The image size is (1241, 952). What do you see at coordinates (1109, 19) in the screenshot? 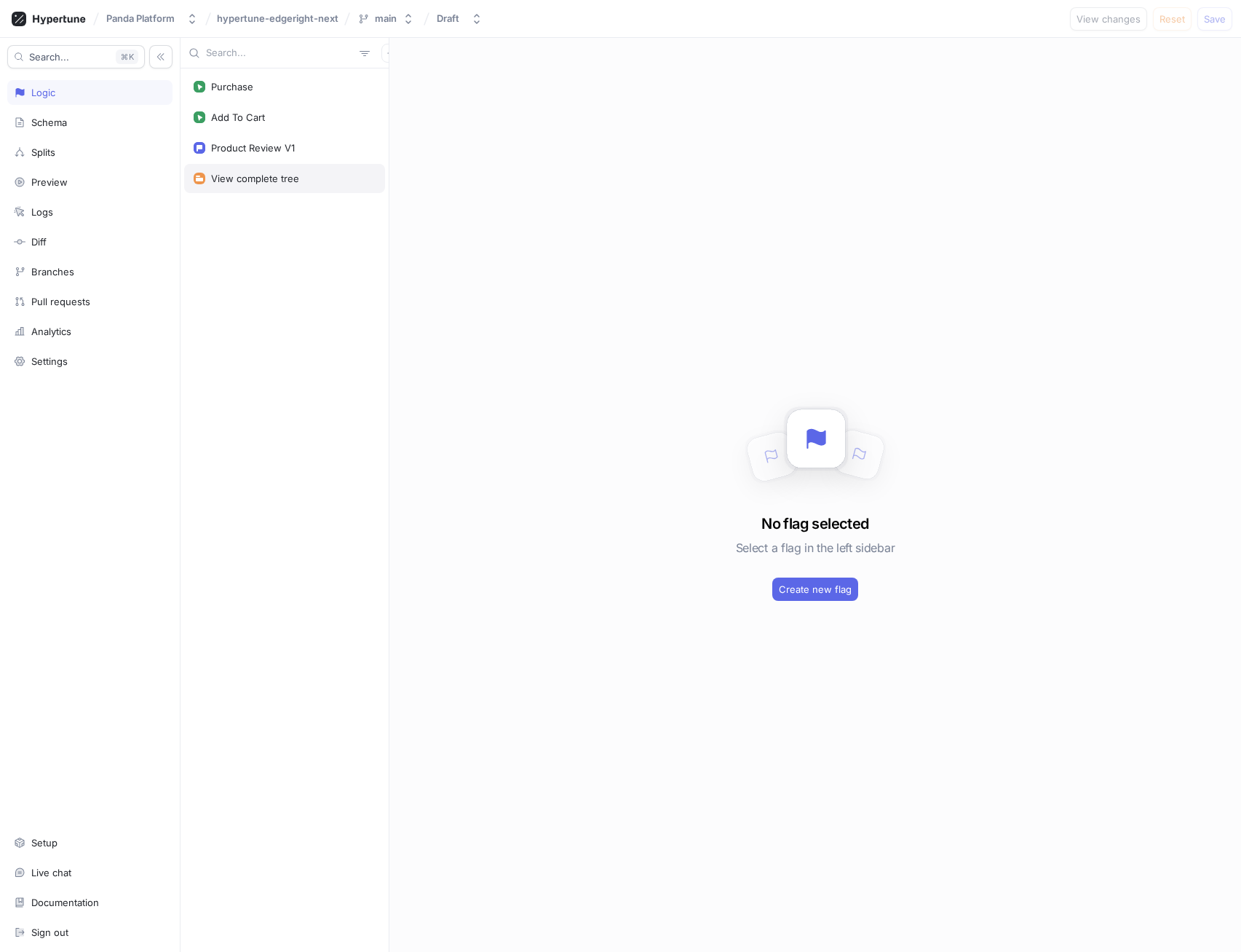
I see `span: View changes` at bounding box center [1109, 19].